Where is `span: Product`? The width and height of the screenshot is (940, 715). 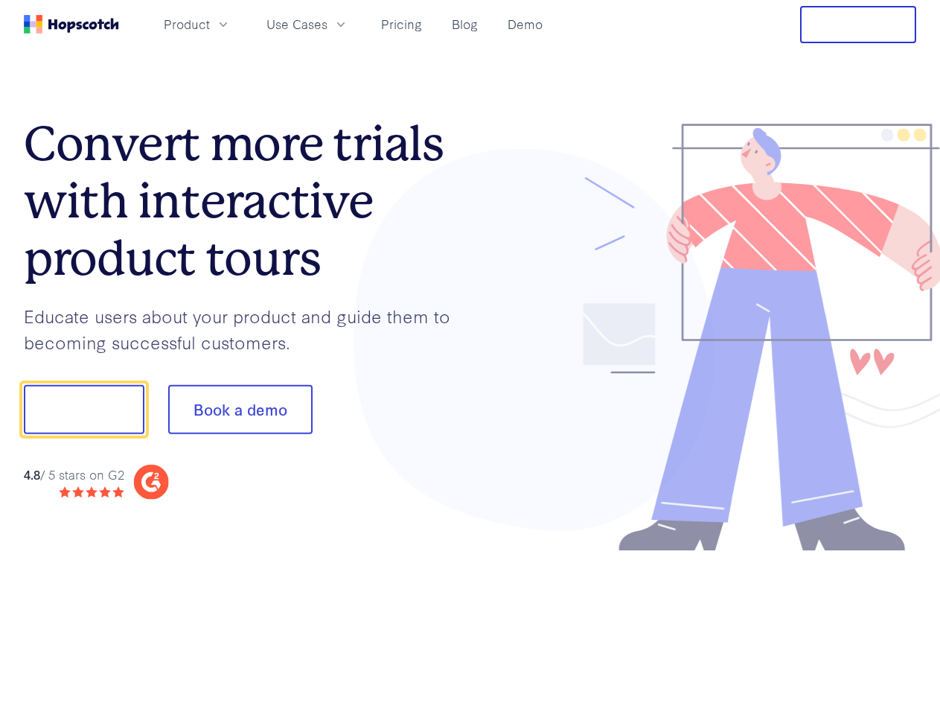 span: Product is located at coordinates (187, 24).